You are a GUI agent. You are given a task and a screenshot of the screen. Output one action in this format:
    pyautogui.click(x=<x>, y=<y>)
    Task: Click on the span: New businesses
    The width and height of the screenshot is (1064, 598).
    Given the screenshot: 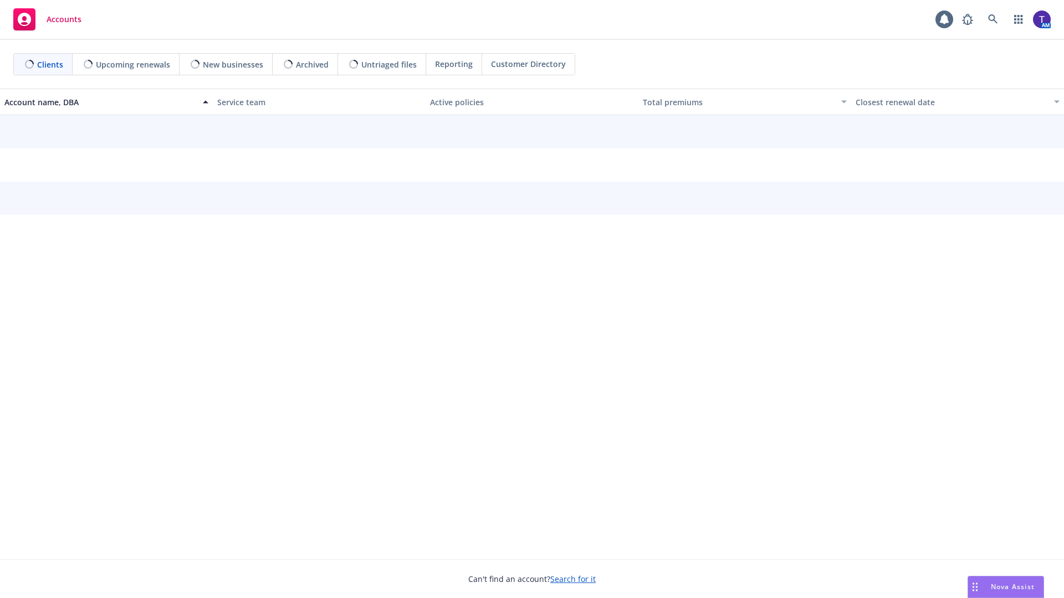 What is the action you would take?
    pyautogui.click(x=233, y=64)
    